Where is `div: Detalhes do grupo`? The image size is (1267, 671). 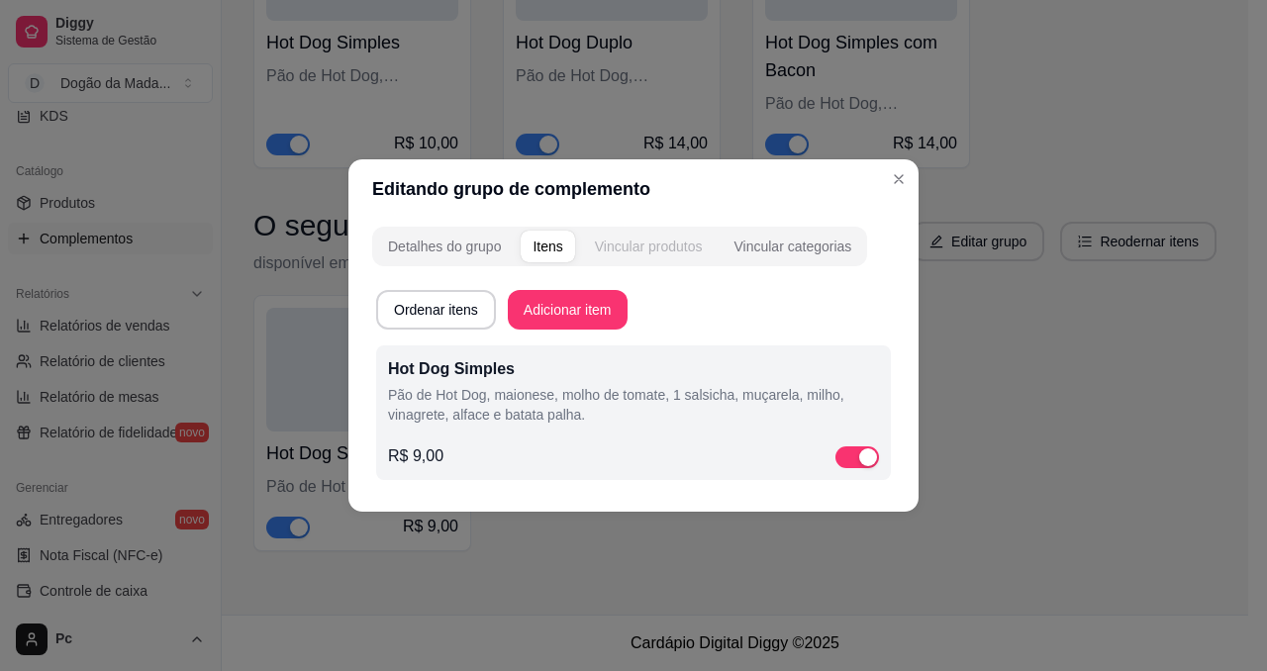
div: Detalhes do grupo is located at coordinates (444, 246).